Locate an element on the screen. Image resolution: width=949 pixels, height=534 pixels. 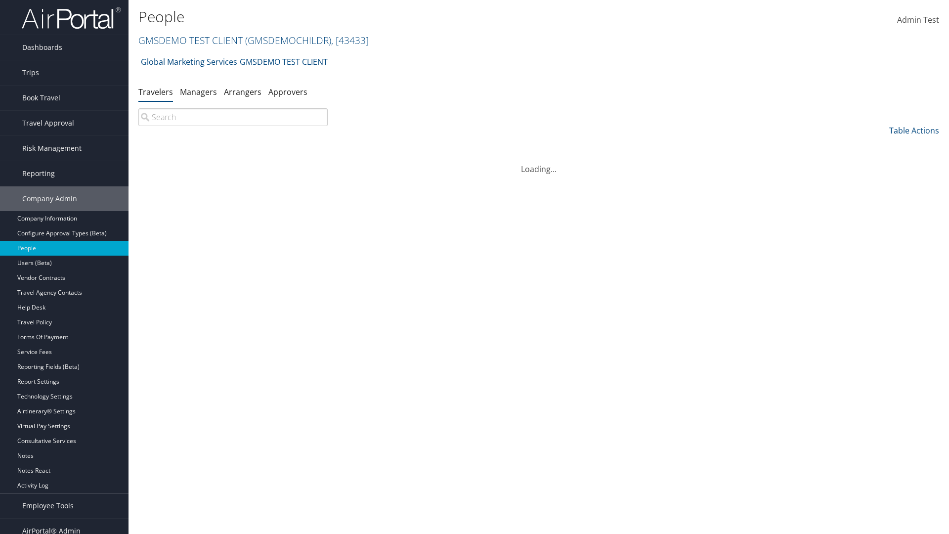
a: Travelers is located at coordinates (156, 92).